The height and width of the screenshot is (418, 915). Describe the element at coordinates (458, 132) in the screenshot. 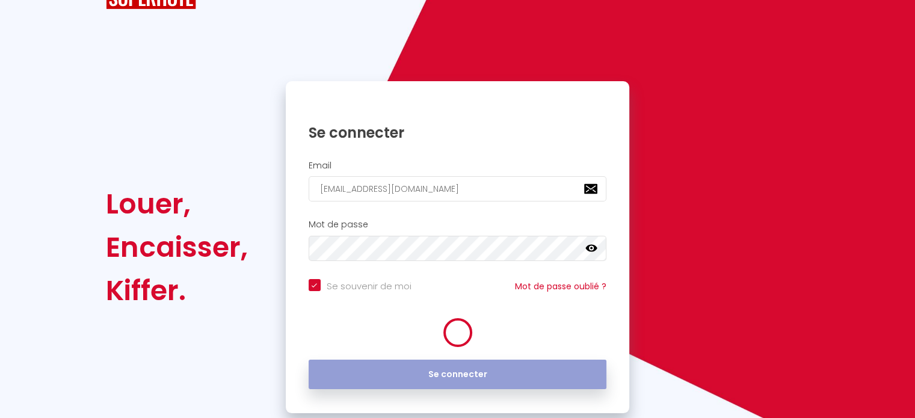

I see `h1: Se connecter` at that location.